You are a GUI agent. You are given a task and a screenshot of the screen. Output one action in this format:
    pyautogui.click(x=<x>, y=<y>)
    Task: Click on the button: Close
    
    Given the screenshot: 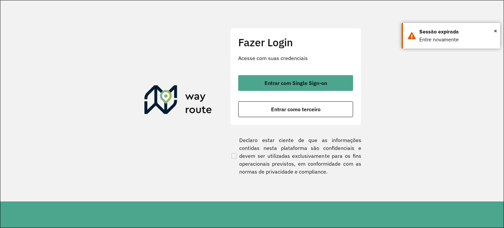 What is the action you would take?
    pyautogui.click(x=495, y=31)
    